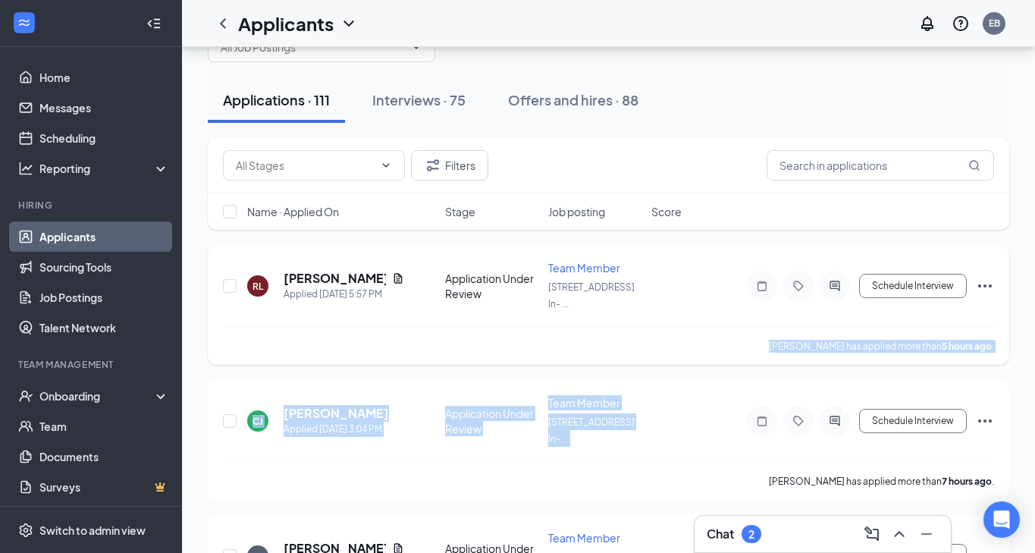  I want to click on button: ChevronUp, so click(899, 534).